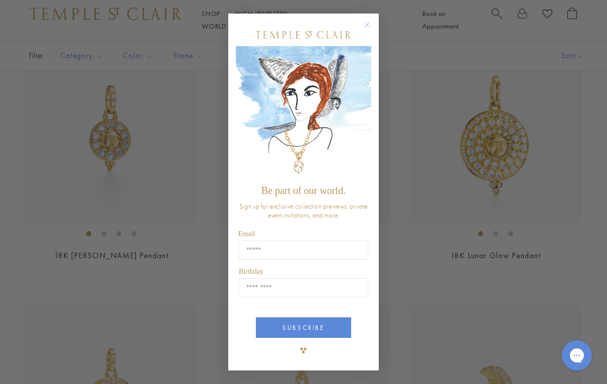 The width and height of the screenshot is (607, 384). I want to click on input: Email, so click(304, 250).